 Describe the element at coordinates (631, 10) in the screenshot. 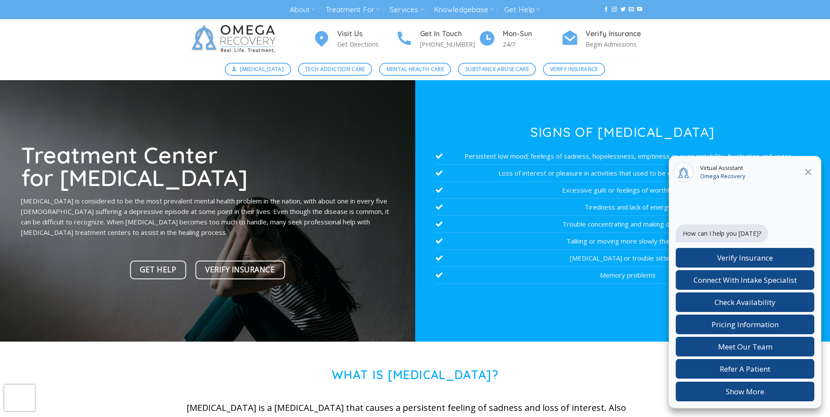

I see `a: Send us an email` at that location.